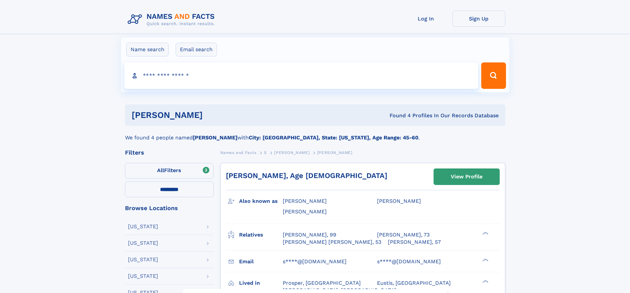 The image size is (630, 293). I want to click on input: search input, so click(301, 76).